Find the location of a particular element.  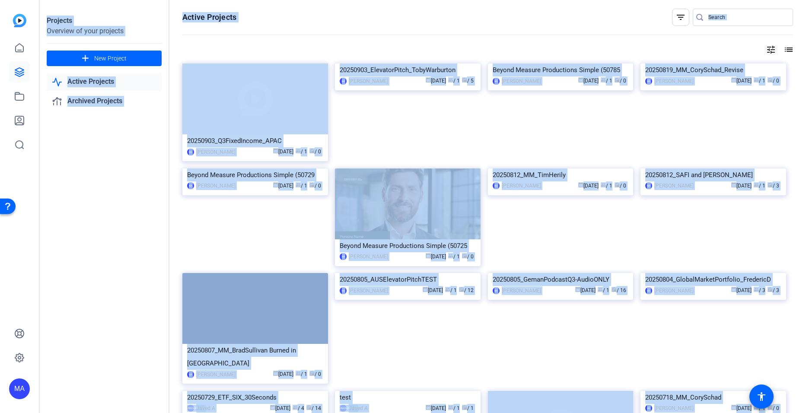

span: / 4 is located at coordinates (298, 408).